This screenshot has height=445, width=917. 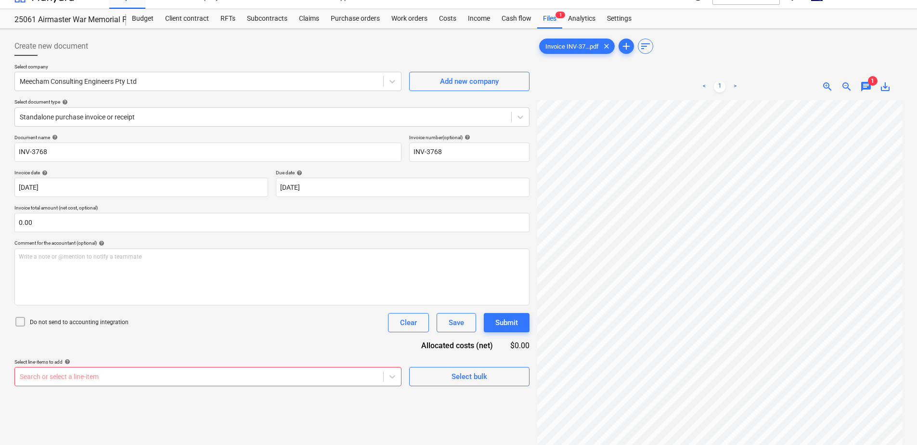 What do you see at coordinates (51, 46) in the screenshot?
I see `span: Create new document` at bounding box center [51, 46].